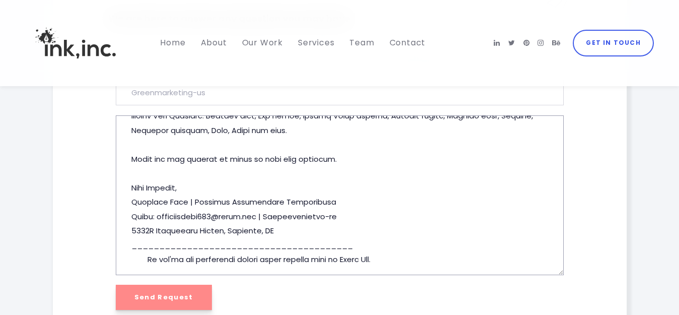 The height and width of the screenshot is (315, 679). I want to click on span: Home, so click(173, 42).